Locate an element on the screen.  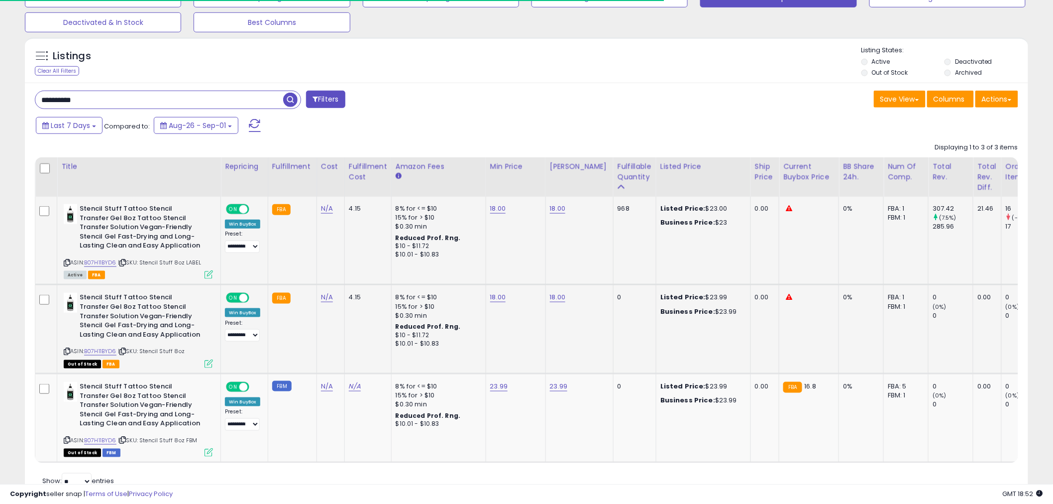
div: Repricing is located at coordinates (244, 166).